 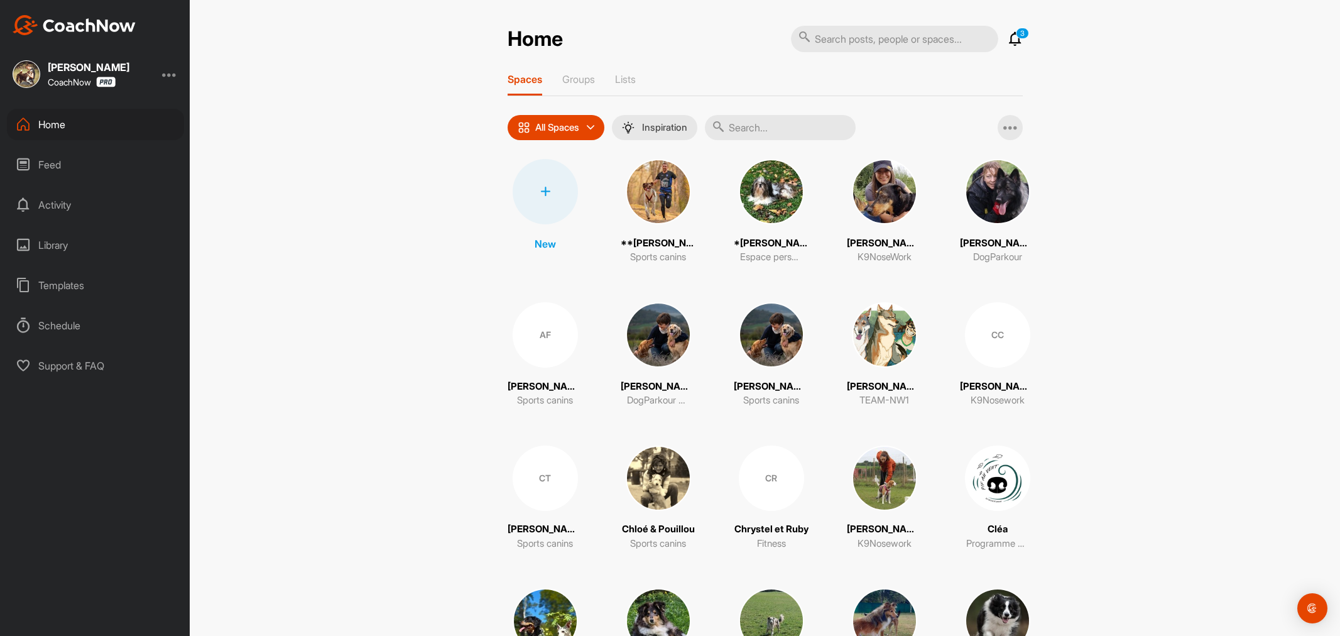 I want to click on div: Home, so click(x=96, y=124).